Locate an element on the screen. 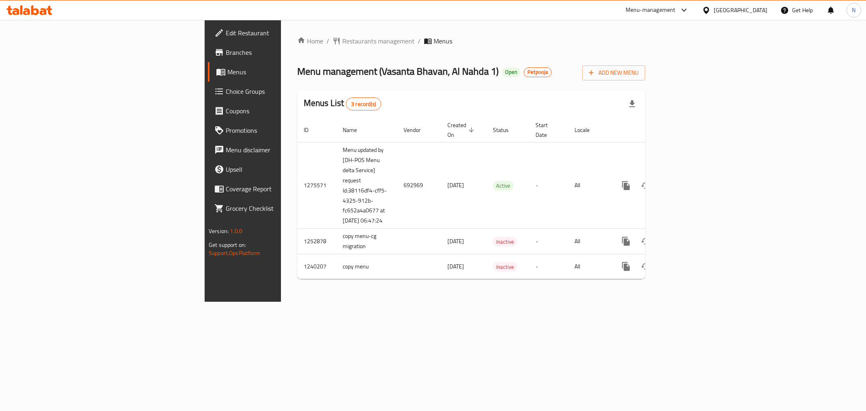 The image size is (866, 411). span: Name is located at coordinates (355, 130).